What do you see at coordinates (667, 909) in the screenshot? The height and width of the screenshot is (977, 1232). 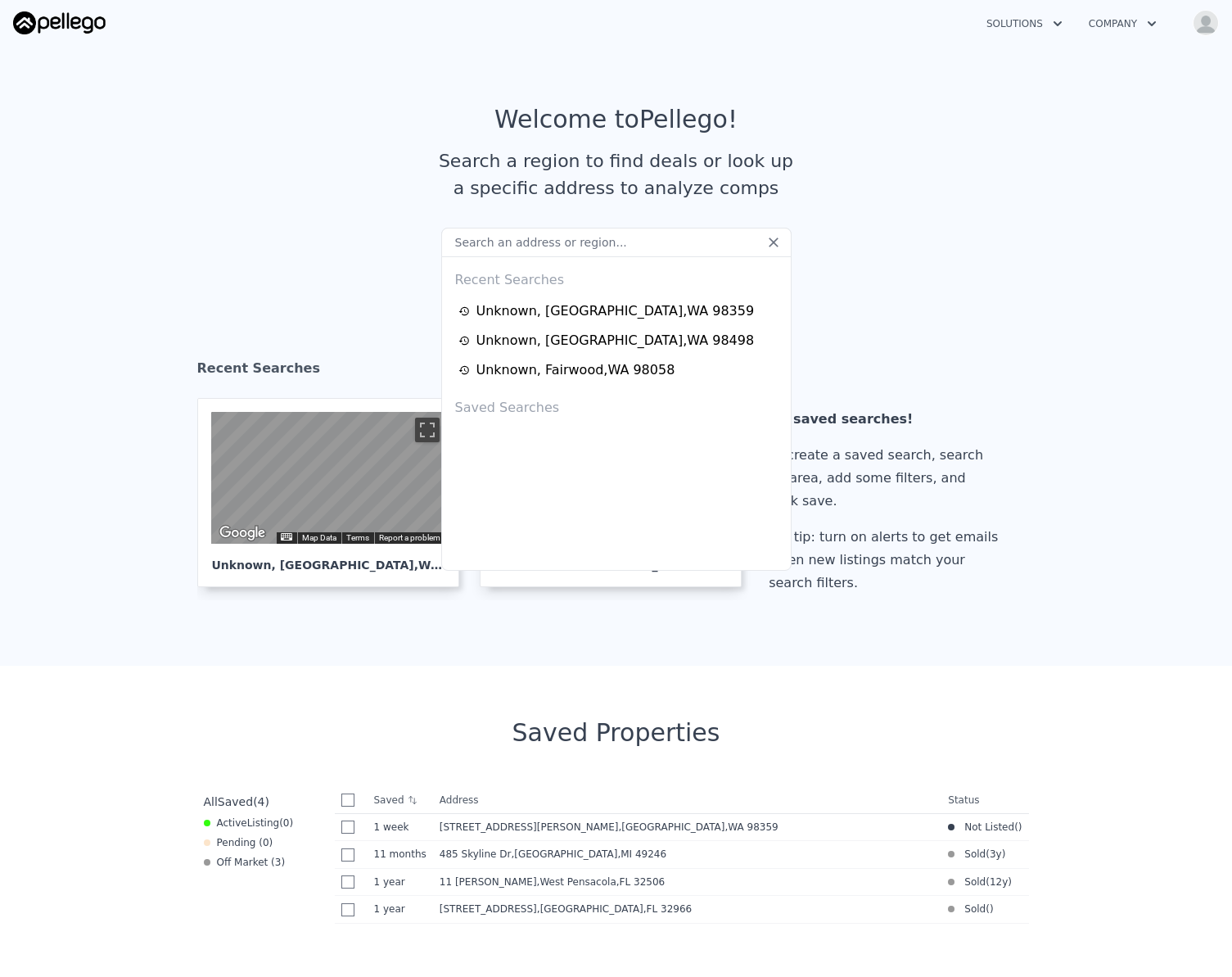 I see `span: , FL 32966` at bounding box center [667, 909].